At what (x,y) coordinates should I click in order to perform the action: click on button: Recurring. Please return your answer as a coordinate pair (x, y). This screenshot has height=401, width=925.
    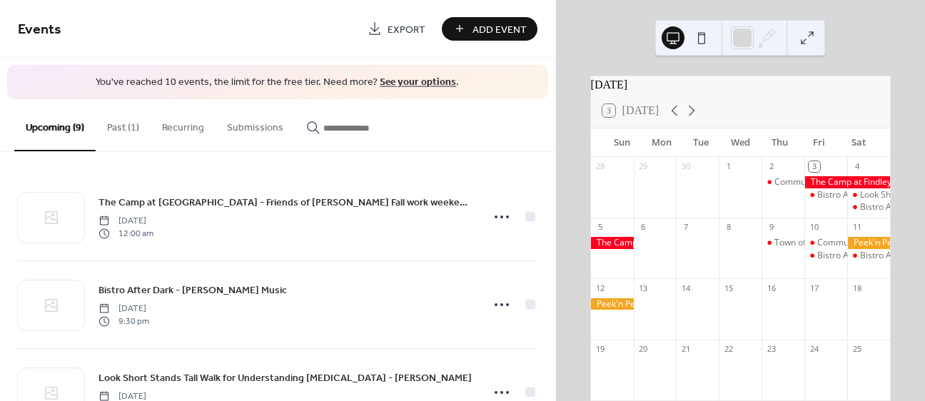
    Looking at the image, I should click on (183, 124).